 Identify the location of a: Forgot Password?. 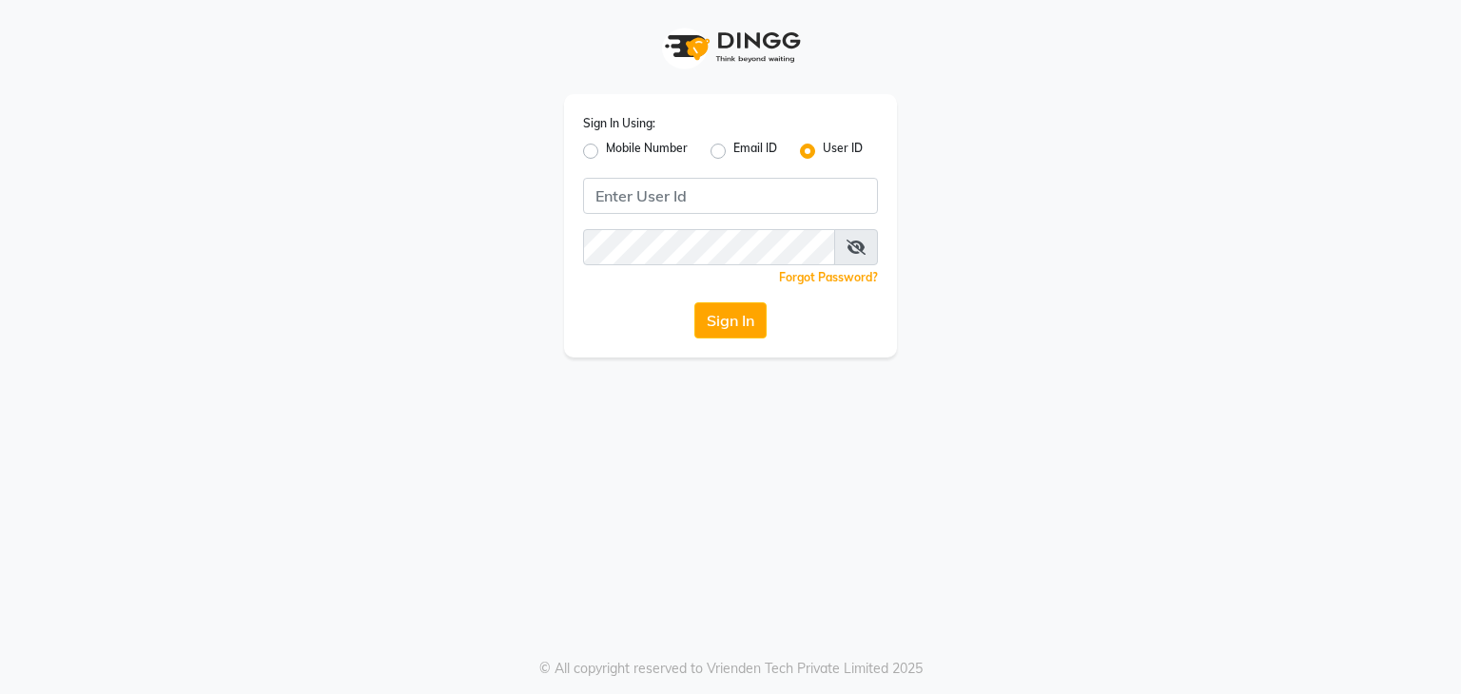
(829, 277).